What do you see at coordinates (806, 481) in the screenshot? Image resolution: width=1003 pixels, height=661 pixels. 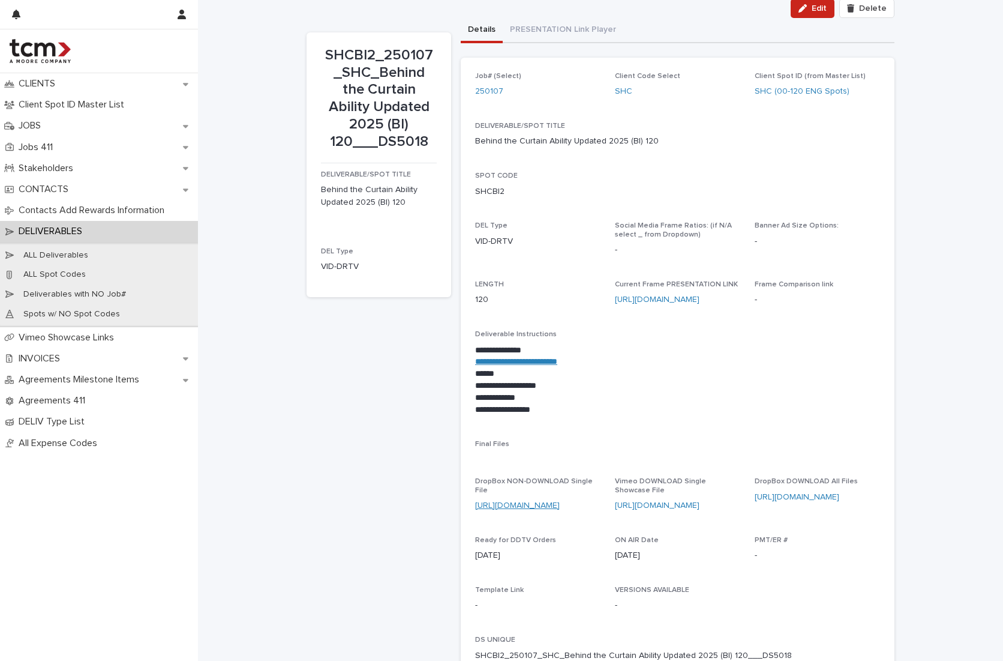 I see `span: DropBox DOWNLOAD All Files` at bounding box center [806, 481].